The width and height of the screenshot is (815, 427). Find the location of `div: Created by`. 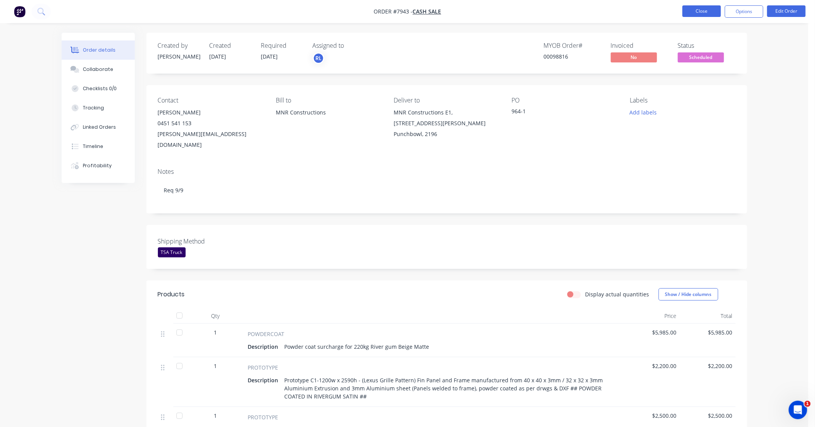

div: Created by is located at coordinates (179, 45).